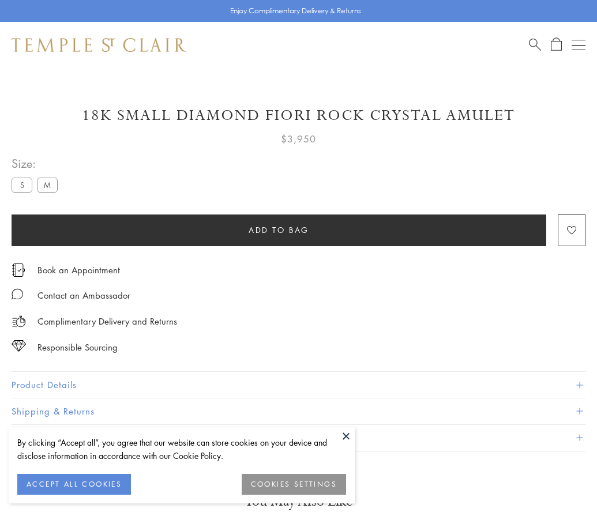 The width and height of the screenshot is (597, 512). Describe the element at coordinates (298, 438) in the screenshot. I see `button: Gifting` at that location.